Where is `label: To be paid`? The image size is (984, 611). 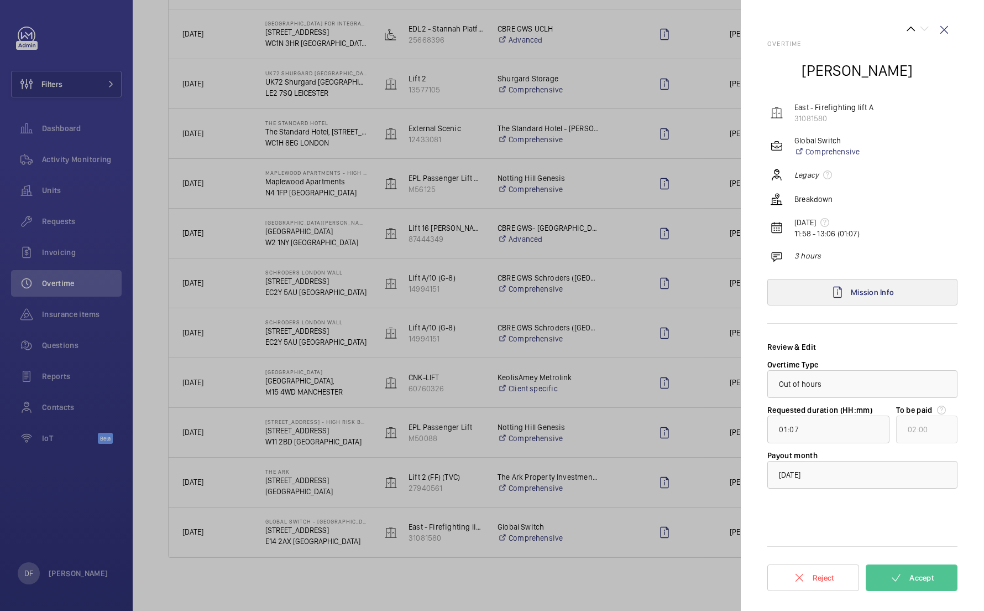 label: To be paid is located at coordinates (927, 410).